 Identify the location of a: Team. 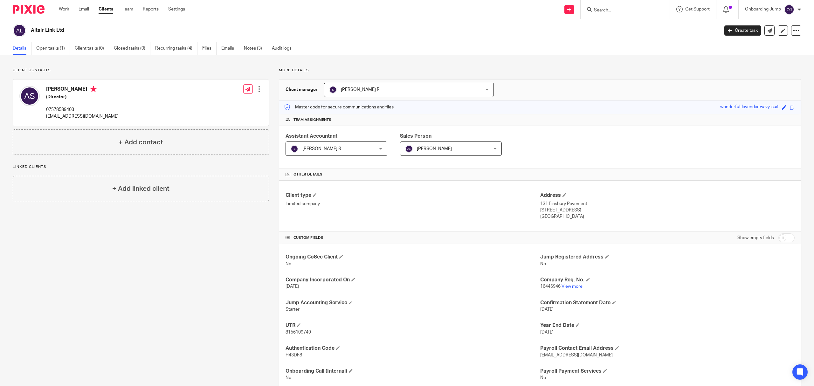
(128, 9).